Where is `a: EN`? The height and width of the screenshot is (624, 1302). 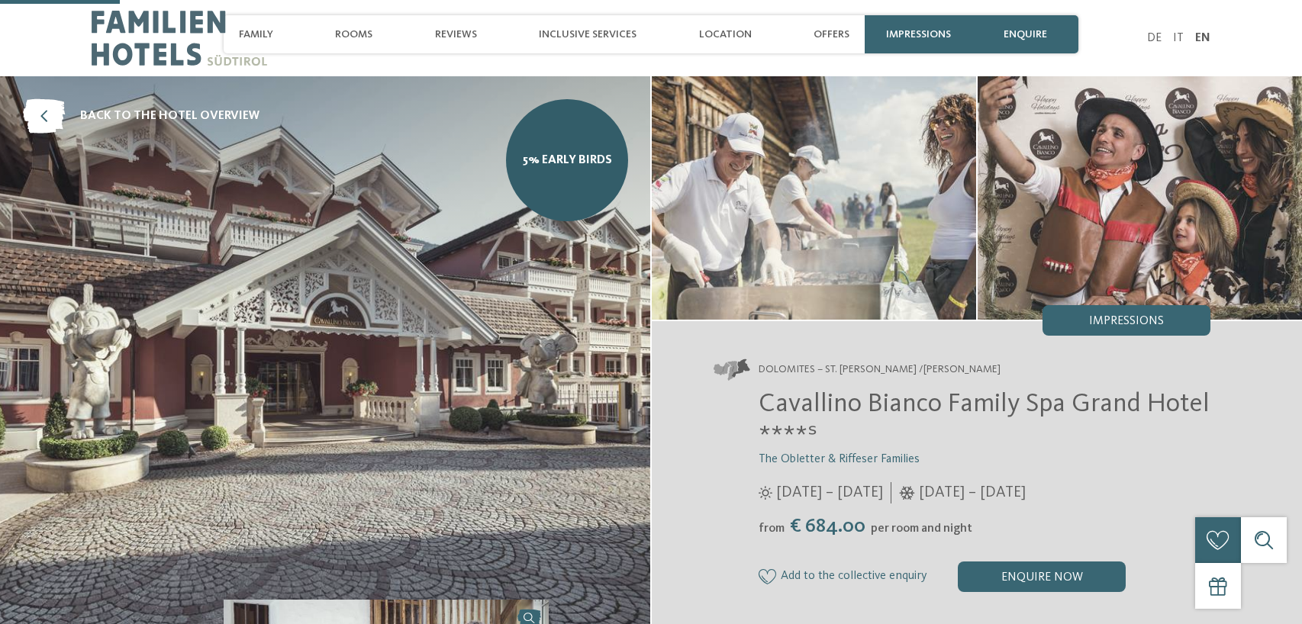 a: EN is located at coordinates (1203, 38).